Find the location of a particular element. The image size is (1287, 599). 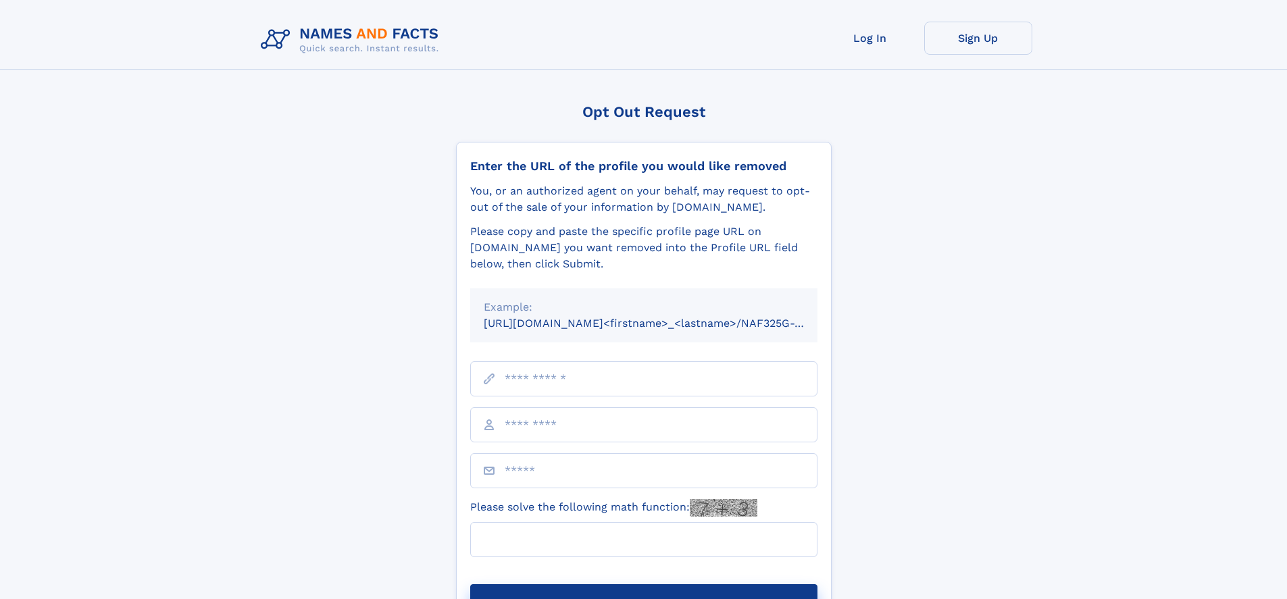

div: You, or an authorized agent on your behalf, may request to opt-out of the sale of your informatio... is located at coordinates (644, 199).